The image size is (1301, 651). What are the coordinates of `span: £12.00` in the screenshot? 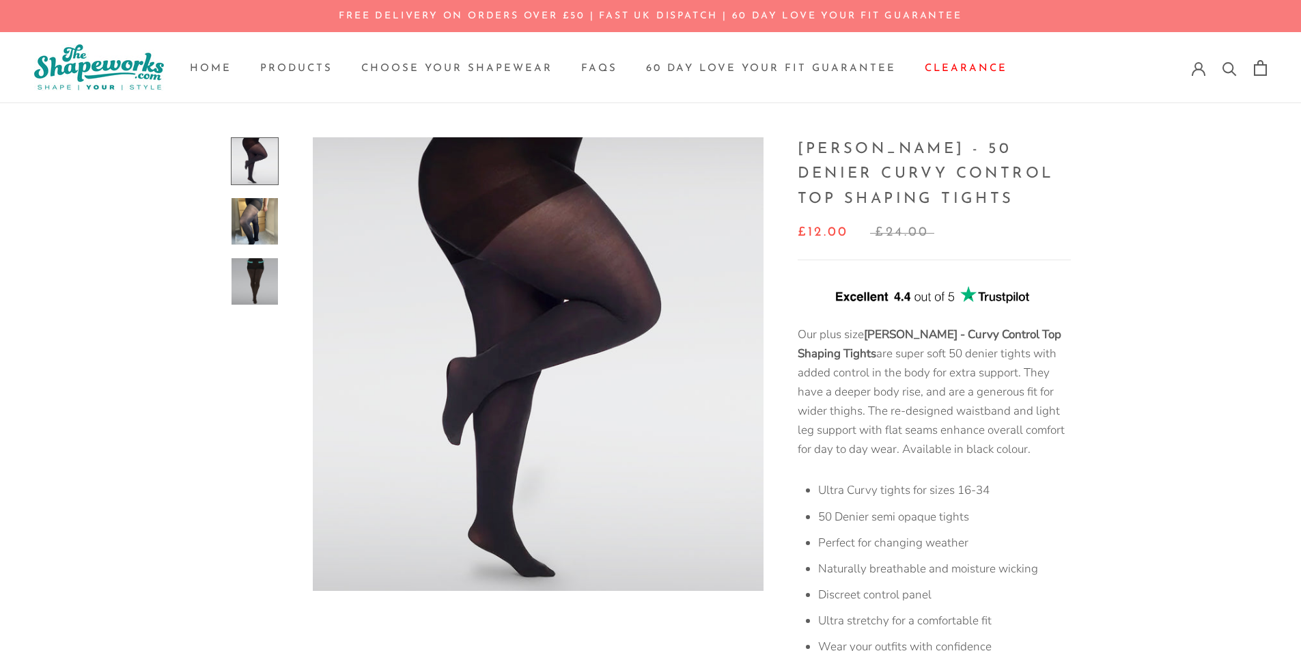 It's located at (823, 232).